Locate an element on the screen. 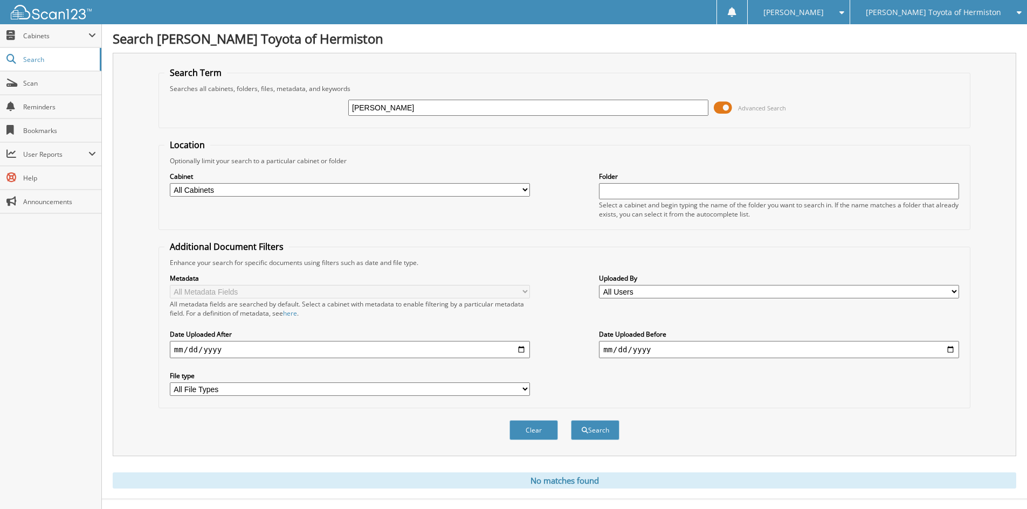 The height and width of the screenshot is (509, 1027). span: User Reports is located at coordinates (56, 154).